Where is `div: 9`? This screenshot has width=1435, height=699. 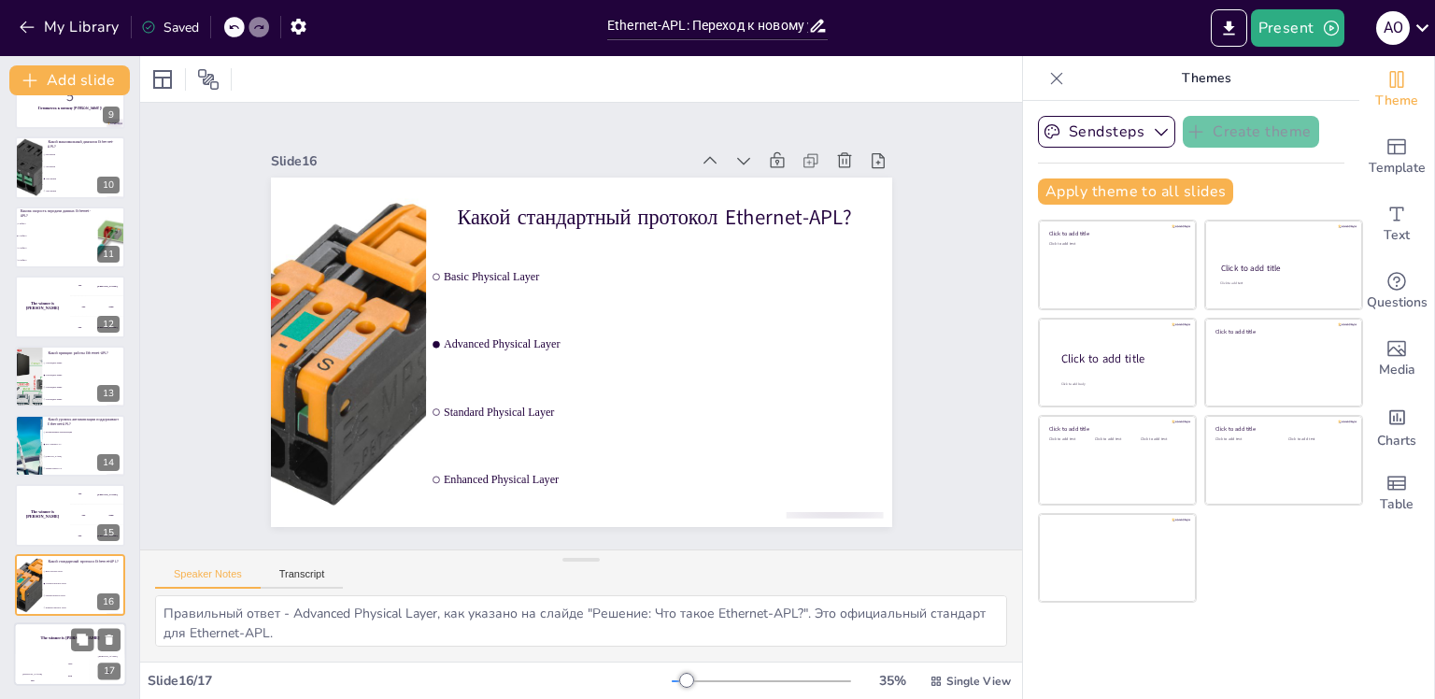
div: 9 is located at coordinates (111, 115).